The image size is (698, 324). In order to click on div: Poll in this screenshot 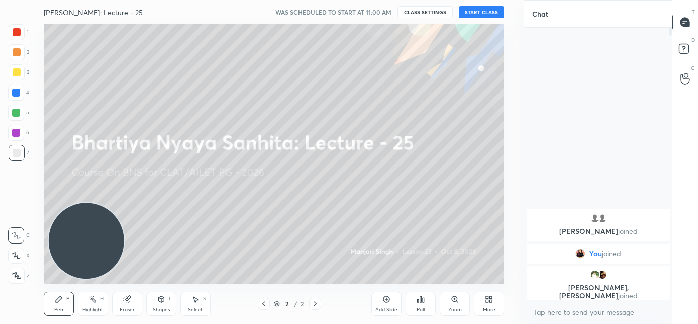, I will do `click(421, 310)`.